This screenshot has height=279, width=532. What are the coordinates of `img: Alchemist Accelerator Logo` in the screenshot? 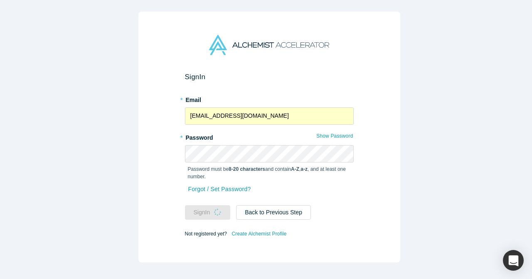 It's located at (269, 45).